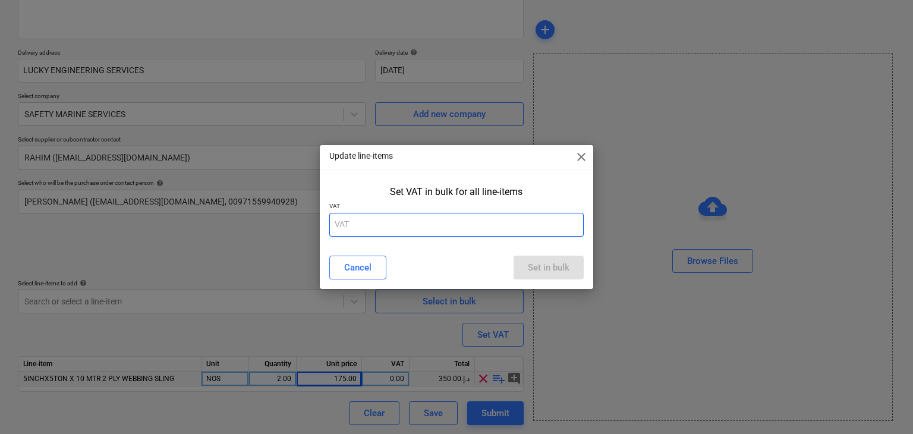 The image size is (913, 434). Describe the element at coordinates (456, 207) in the screenshot. I see `p: VAT` at that location.